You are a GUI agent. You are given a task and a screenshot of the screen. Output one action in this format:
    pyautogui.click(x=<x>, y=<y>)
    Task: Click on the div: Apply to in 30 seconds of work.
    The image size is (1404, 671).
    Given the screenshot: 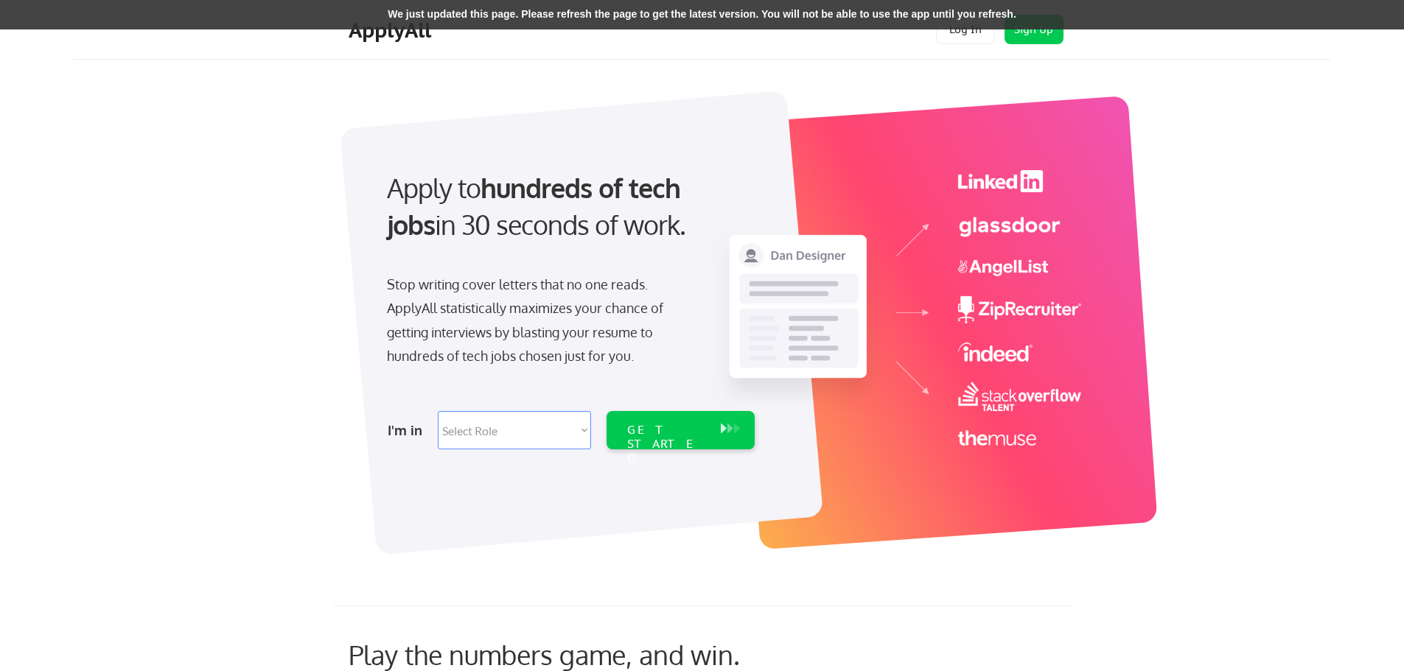 What is the action you would take?
    pyautogui.click(x=567, y=206)
    